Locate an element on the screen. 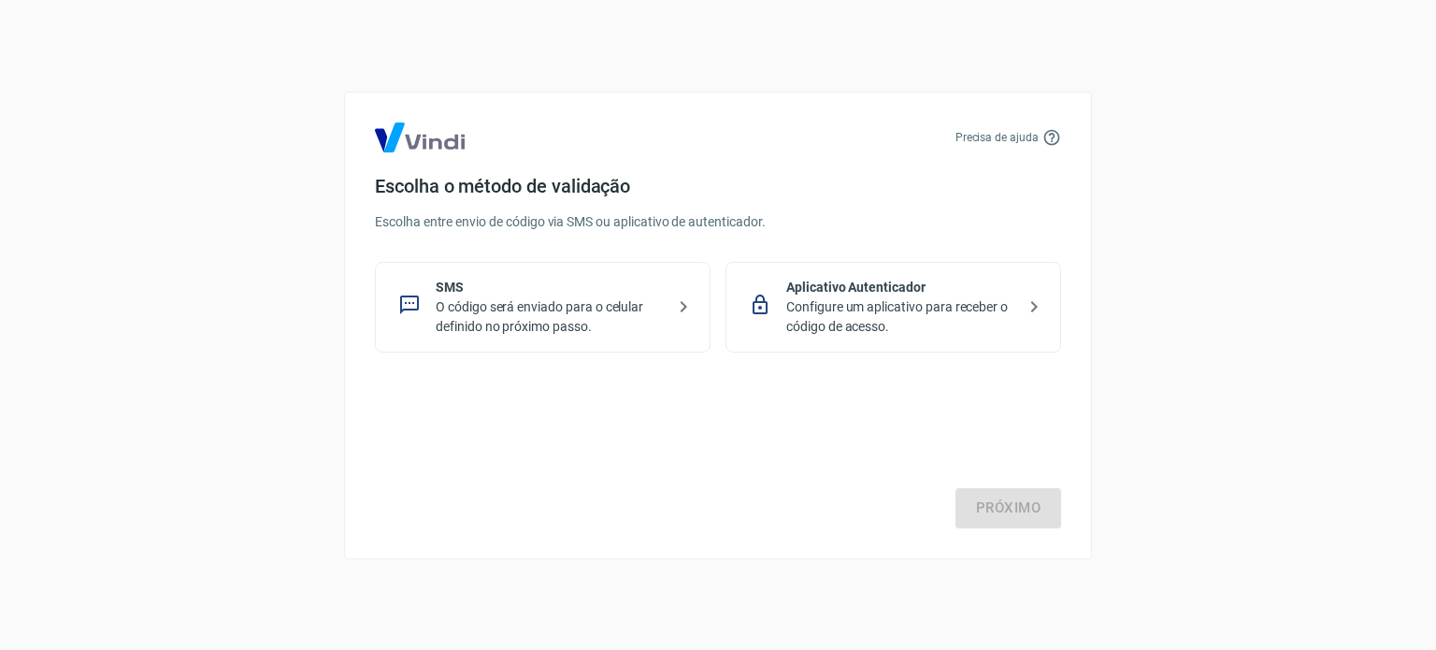  h4: Escolha o método de validação is located at coordinates (718, 186).